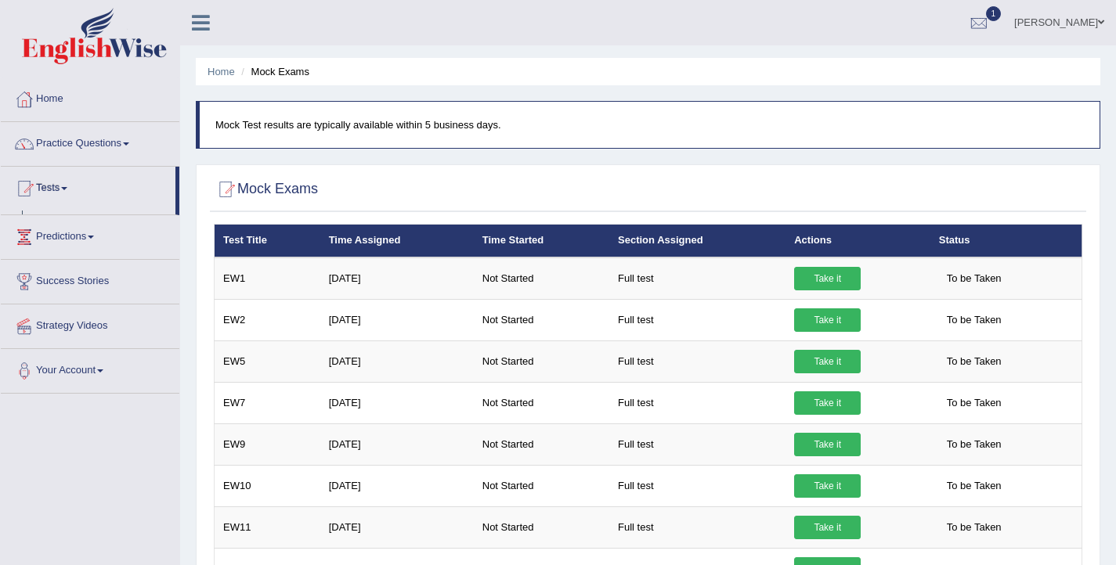  Describe the element at coordinates (90, 235) in the screenshot. I see `a: Predictions` at that location.